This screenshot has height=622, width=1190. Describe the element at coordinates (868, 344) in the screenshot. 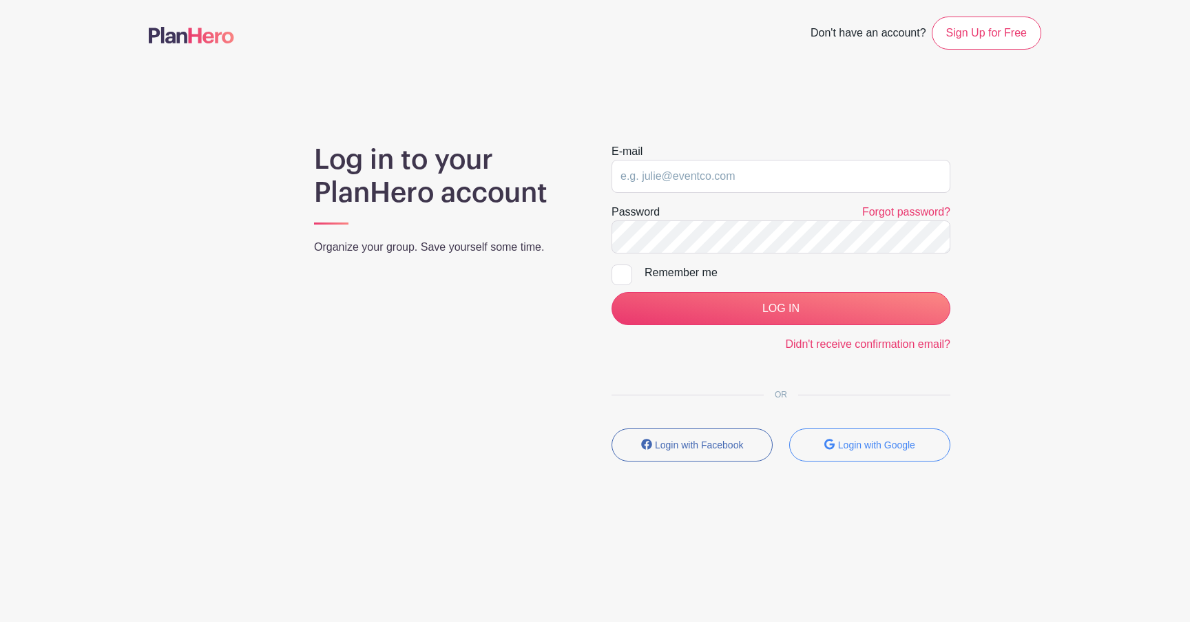

I see `a: Didn't receive confirmation email?` at that location.